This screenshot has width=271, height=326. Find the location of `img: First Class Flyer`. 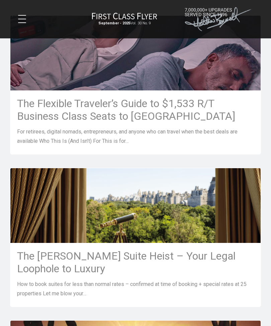

img: First Class Flyer is located at coordinates (124, 16).